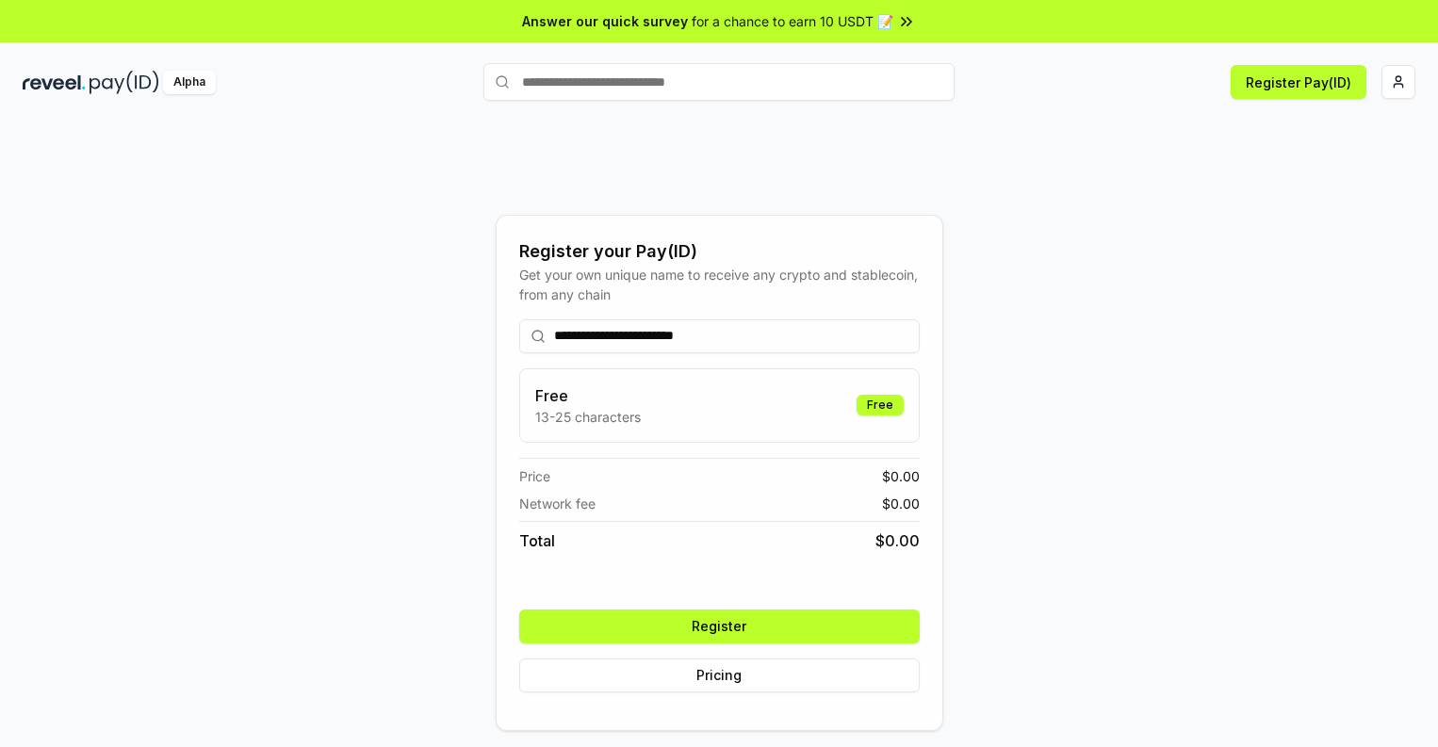 The image size is (1438, 747). I want to click on button: Register Pay(ID), so click(1299, 82).